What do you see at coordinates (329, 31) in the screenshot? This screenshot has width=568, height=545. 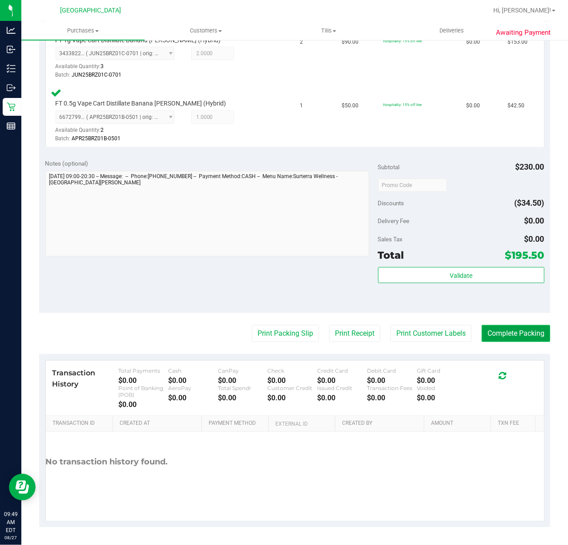 I see `a: Tills` at bounding box center [329, 31].